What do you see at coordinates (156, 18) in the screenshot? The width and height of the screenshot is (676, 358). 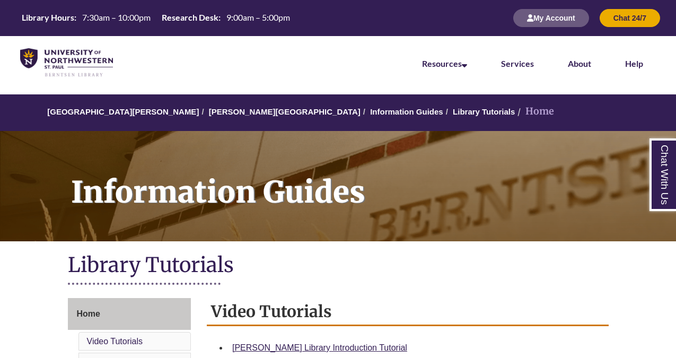 I see `a: Hours Today` at bounding box center [156, 18].